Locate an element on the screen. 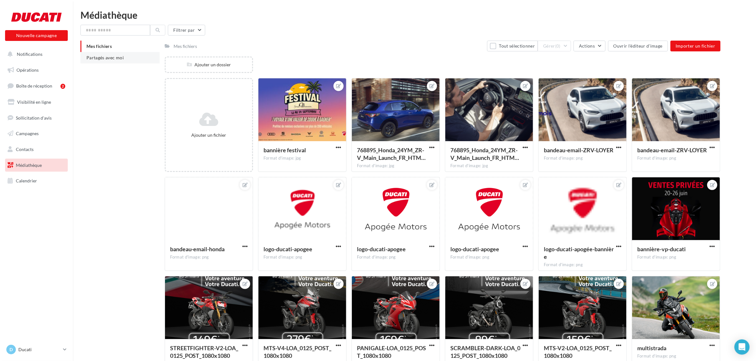 The height and width of the screenshot is (361, 756). span: Médiathèque is located at coordinates (29, 165).